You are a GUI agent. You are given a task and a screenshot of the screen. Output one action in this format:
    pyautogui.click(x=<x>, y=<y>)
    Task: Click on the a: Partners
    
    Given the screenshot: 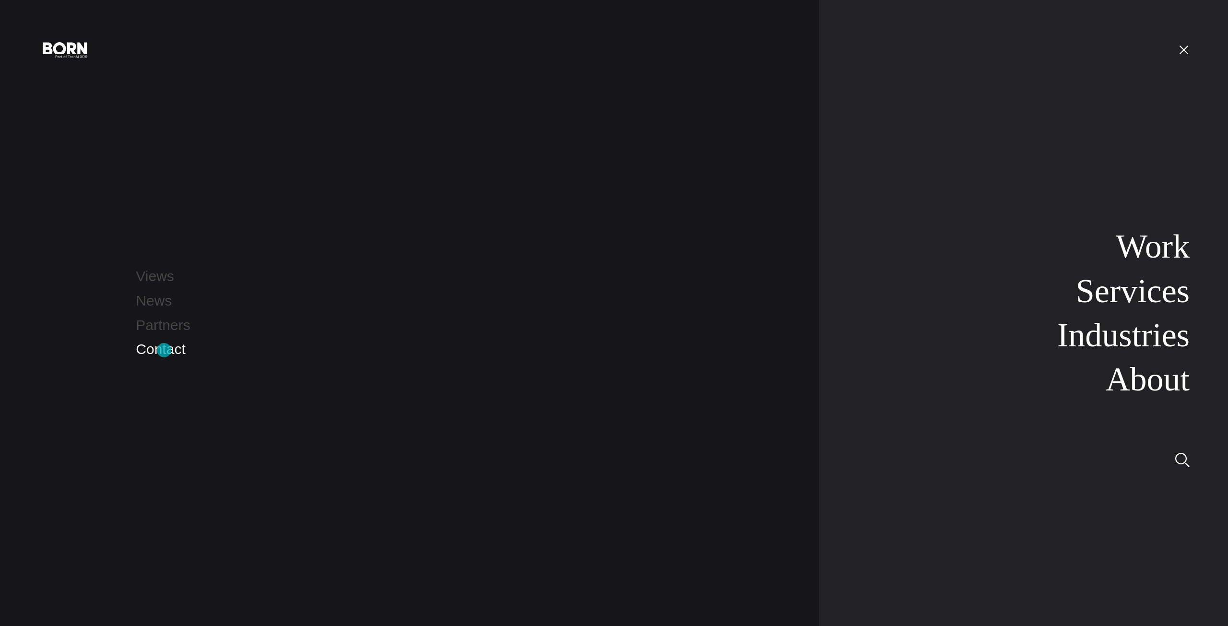 What is the action you would take?
    pyautogui.click(x=163, y=325)
    